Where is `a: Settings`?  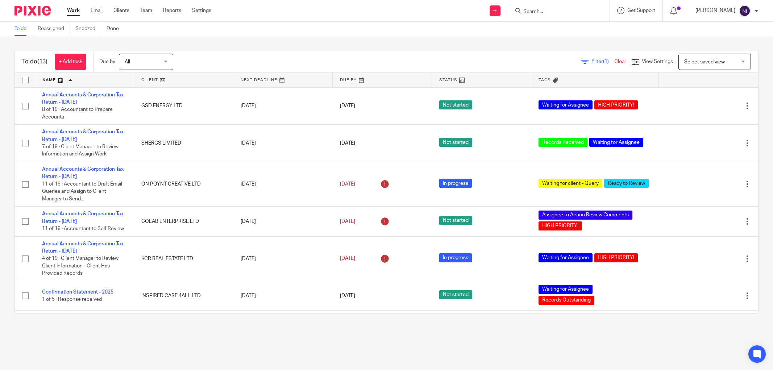 a: Settings is located at coordinates (201, 11).